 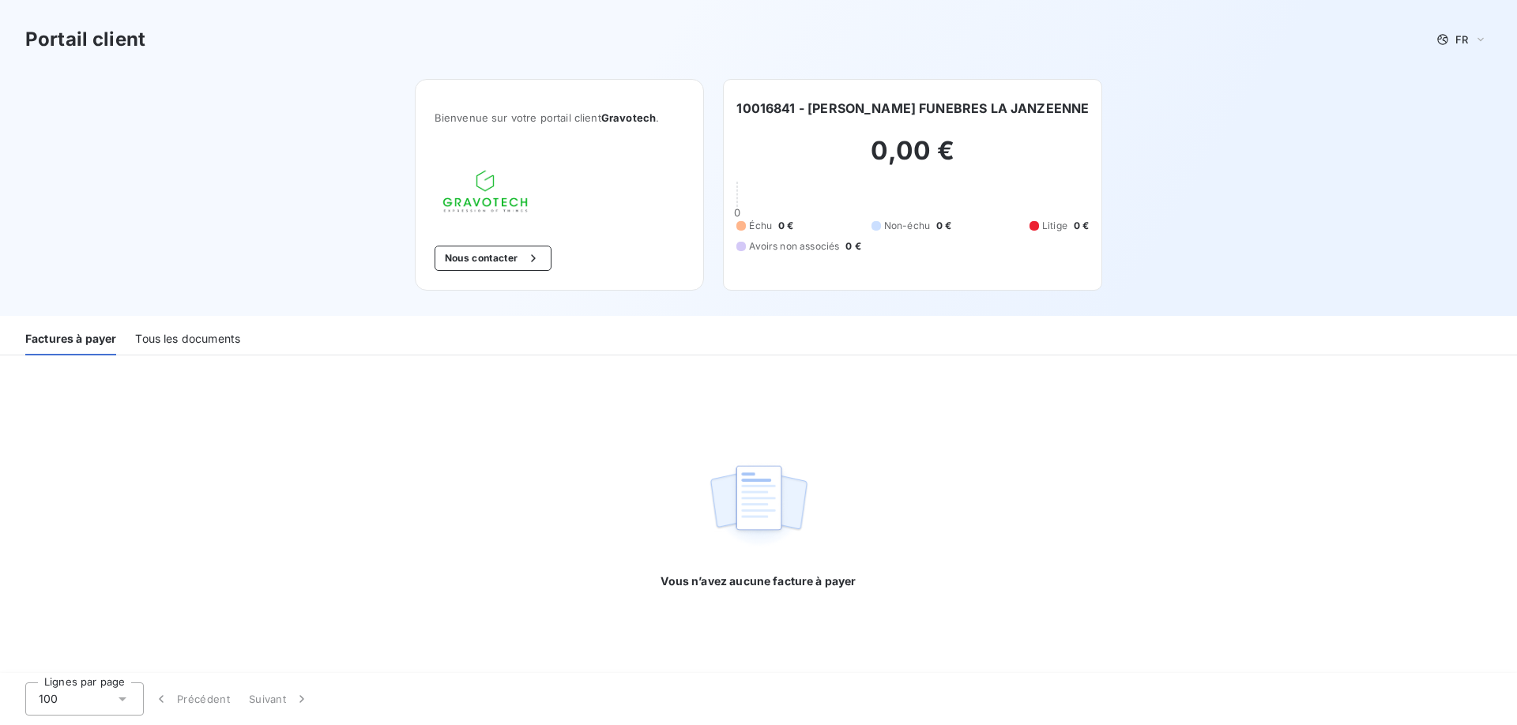 I want to click on span: Non-échu, so click(x=907, y=226).